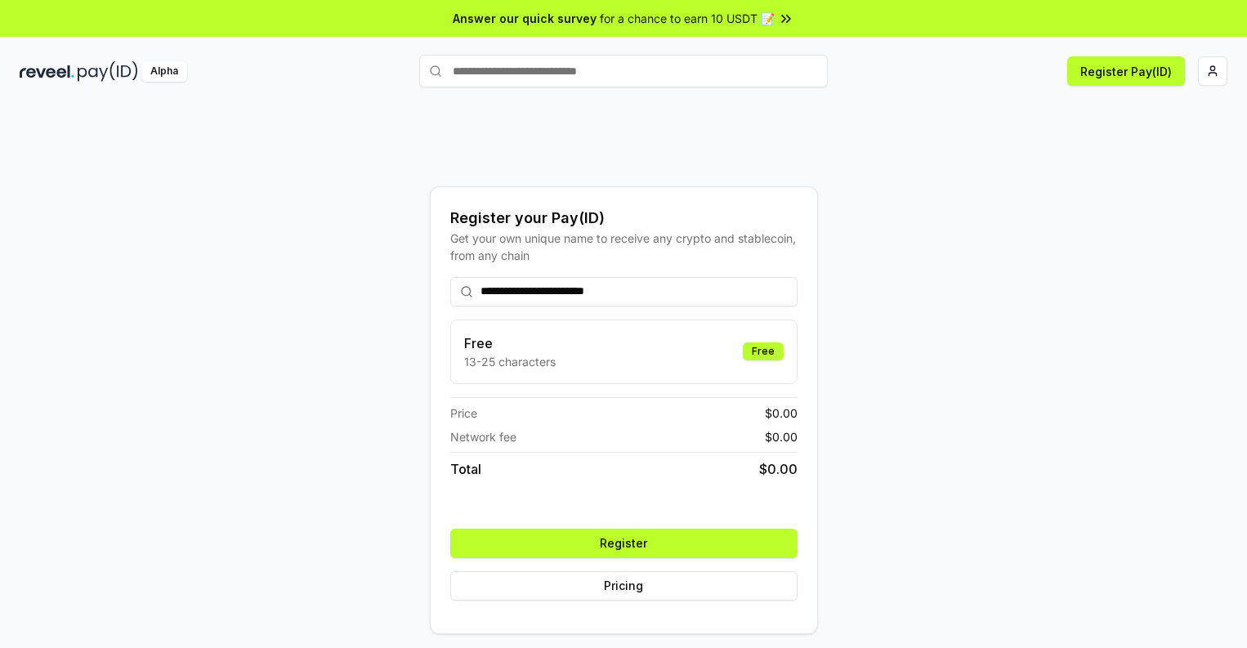 This screenshot has height=648, width=1247. Describe the element at coordinates (108, 71) in the screenshot. I see `img: pay_id` at that location.